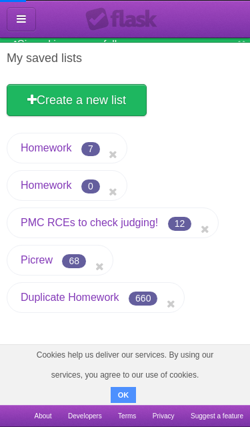  What do you see at coordinates (127, 416) in the screenshot?
I see `a: Terms` at bounding box center [127, 416].